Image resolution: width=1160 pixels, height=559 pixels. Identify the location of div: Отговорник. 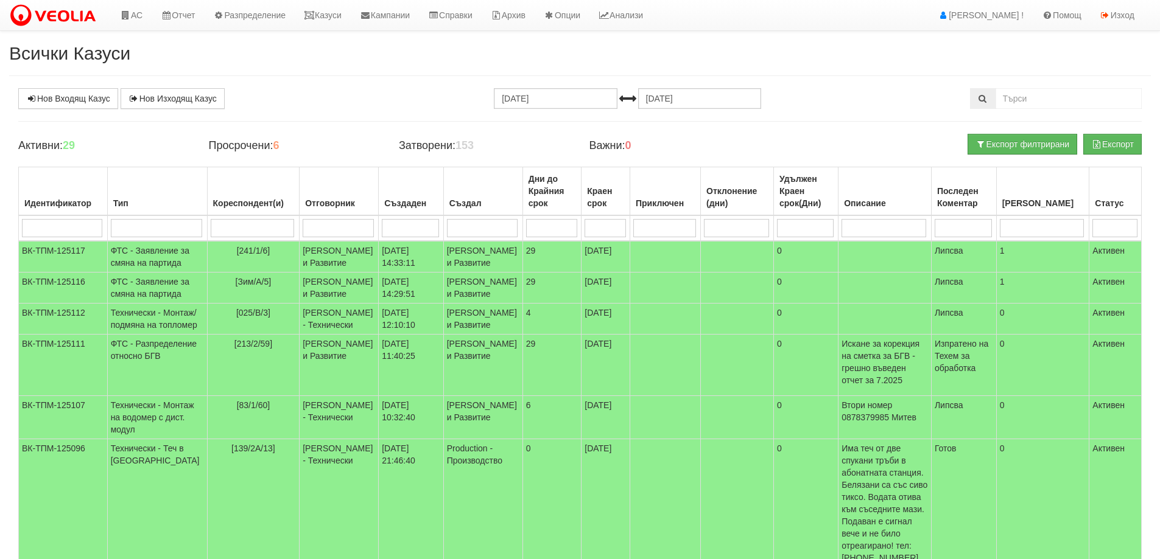
(339, 203).